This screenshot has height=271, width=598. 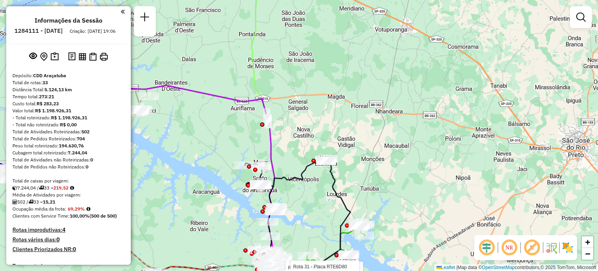 I want to click on img: SANT. ANTÔNIO DO ARACANGUÁ, so click(x=261, y=184).